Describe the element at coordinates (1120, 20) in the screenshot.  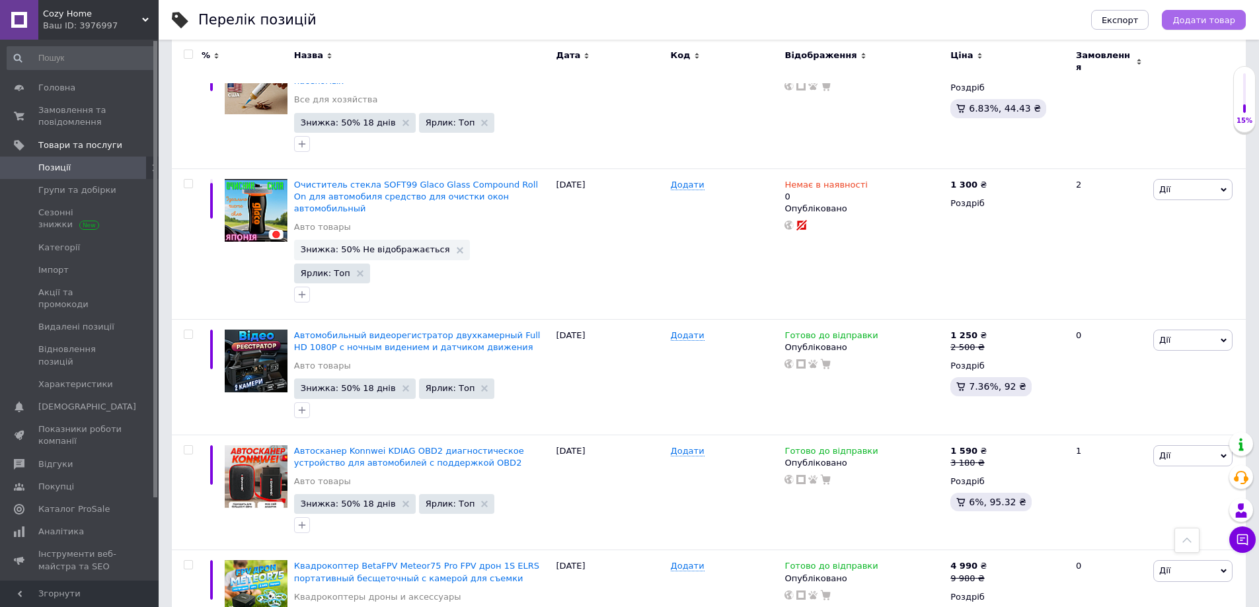
I see `span: Експорт` at that location.